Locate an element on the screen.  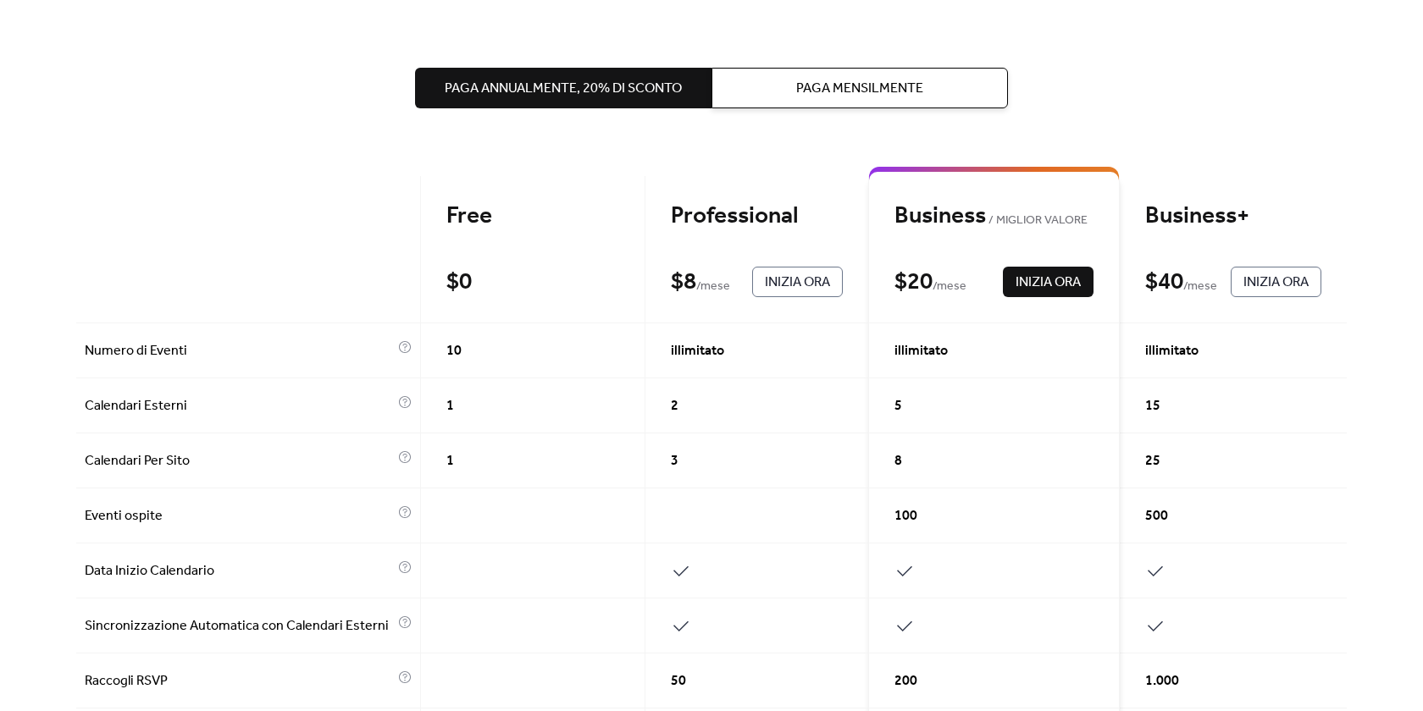
span: 2 is located at coordinates (674, 407).